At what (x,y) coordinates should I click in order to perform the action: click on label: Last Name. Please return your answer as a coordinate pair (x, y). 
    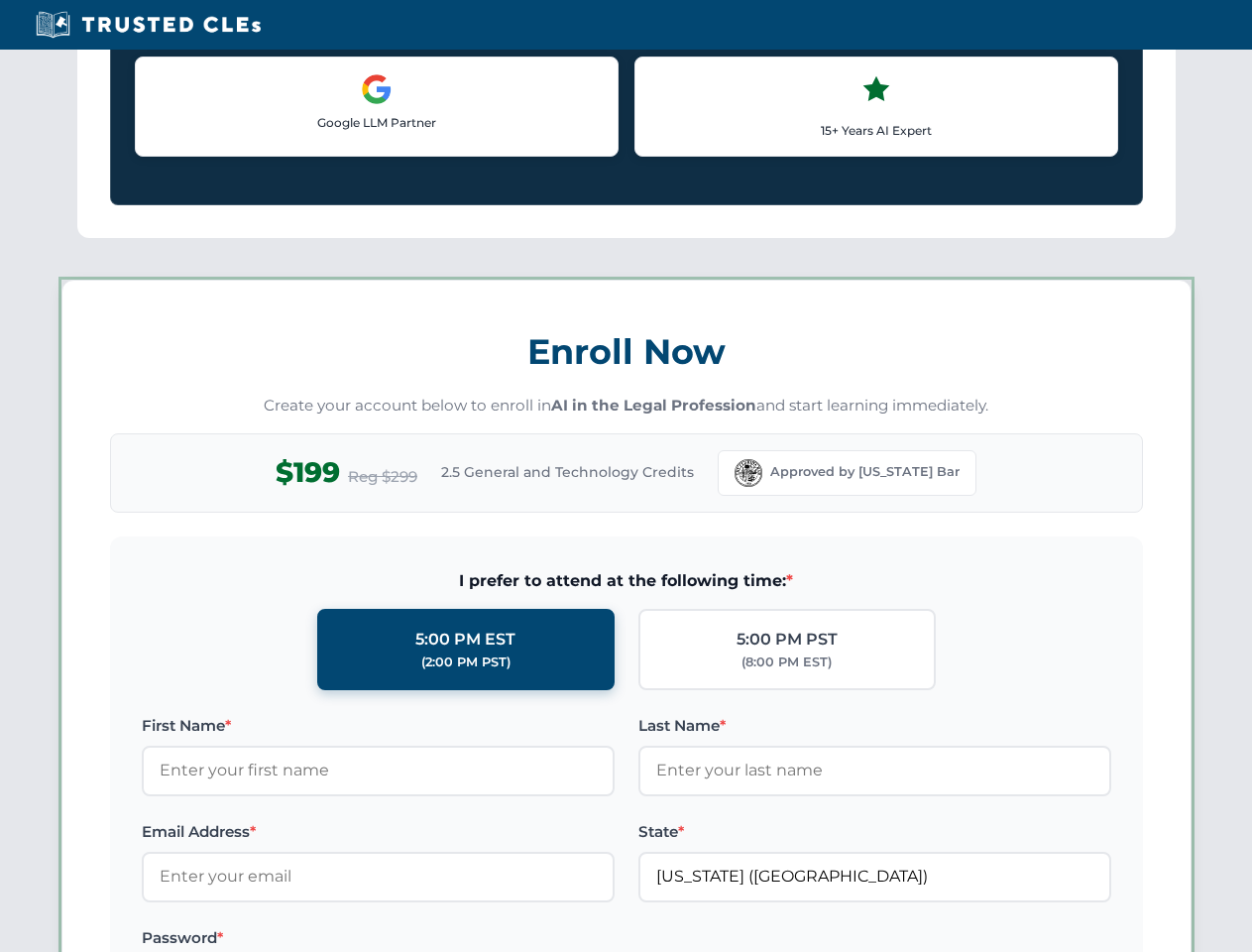
    Looking at the image, I should click on (874, 726).